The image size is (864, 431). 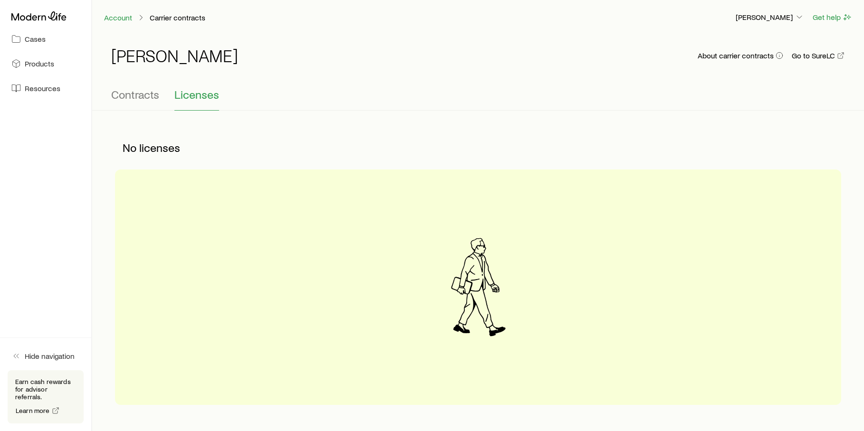 What do you see at coordinates (33, 411) in the screenshot?
I see `span: Learn more` at bounding box center [33, 411].